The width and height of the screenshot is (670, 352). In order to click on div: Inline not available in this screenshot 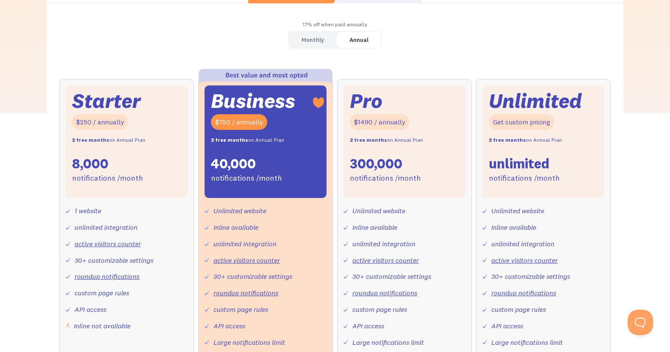, I will do `click(102, 326)`.